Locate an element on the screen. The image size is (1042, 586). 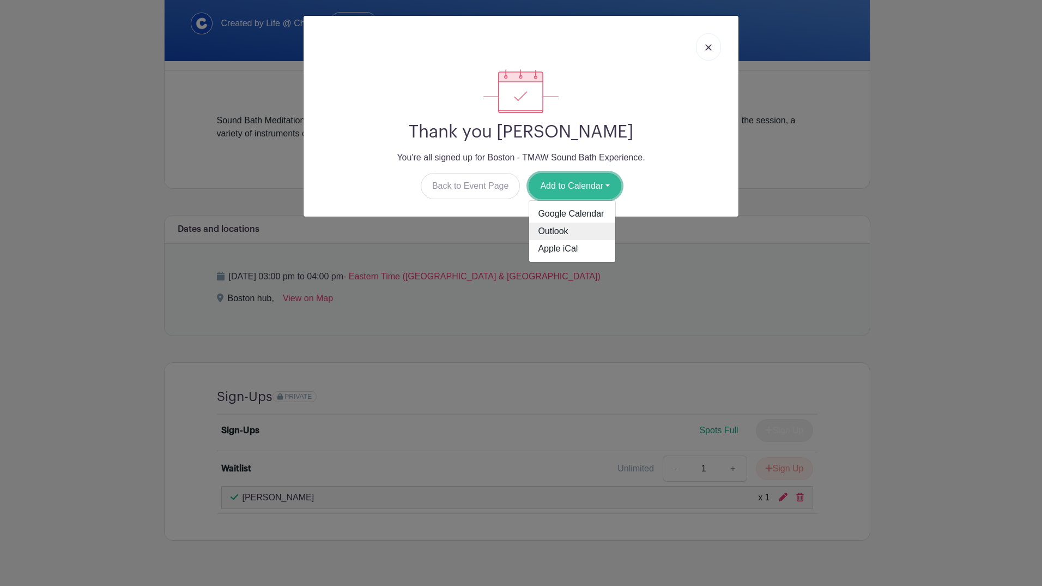
img: signup_complete-c468d5dda3e2740ee63a24cb0ba0d3ce5d8a4ecd24259e683200fb1569d990c8.svg is located at coordinates (521, 91).